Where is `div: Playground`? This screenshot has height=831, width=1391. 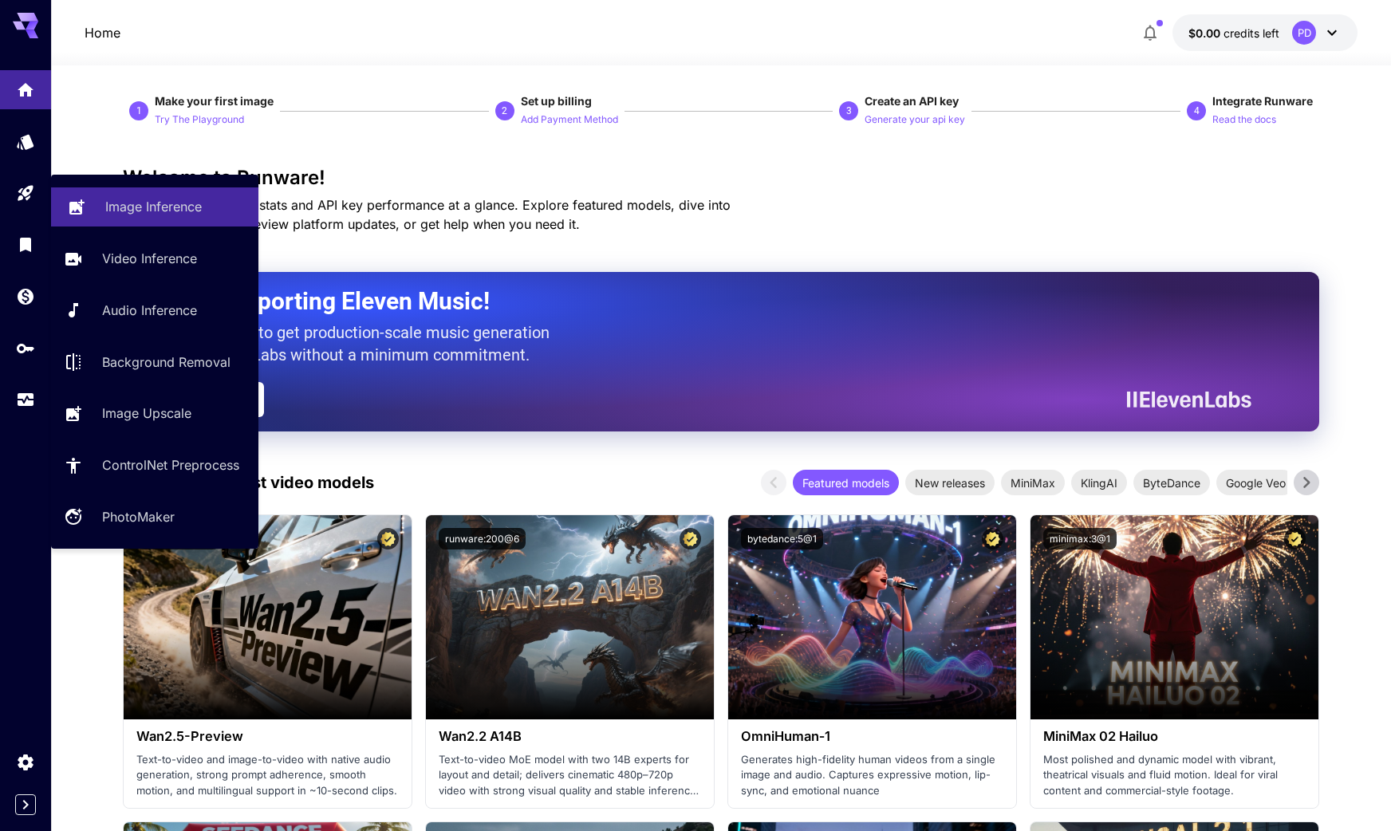
div: Playground is located at coordinates (26, 193).